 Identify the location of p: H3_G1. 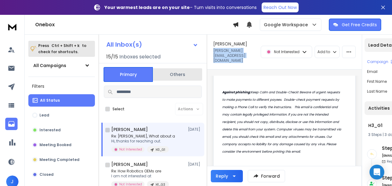
(160, 149).